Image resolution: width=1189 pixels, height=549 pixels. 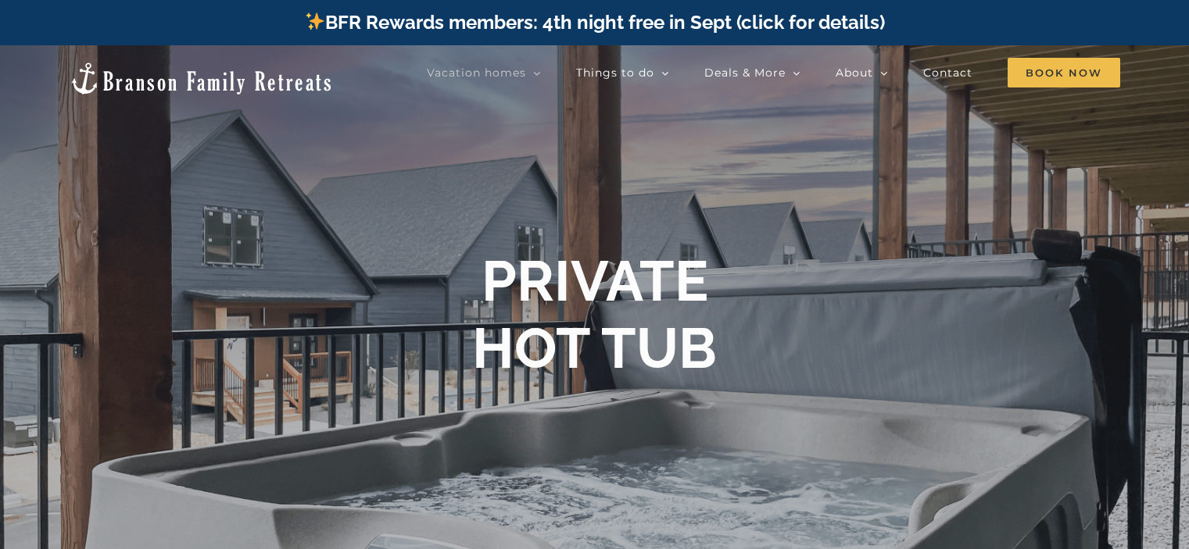 What do you see at coordinates (484, 73) in the screenshot?
I see `a: Vacation homes` at bounding box center [484, 73].